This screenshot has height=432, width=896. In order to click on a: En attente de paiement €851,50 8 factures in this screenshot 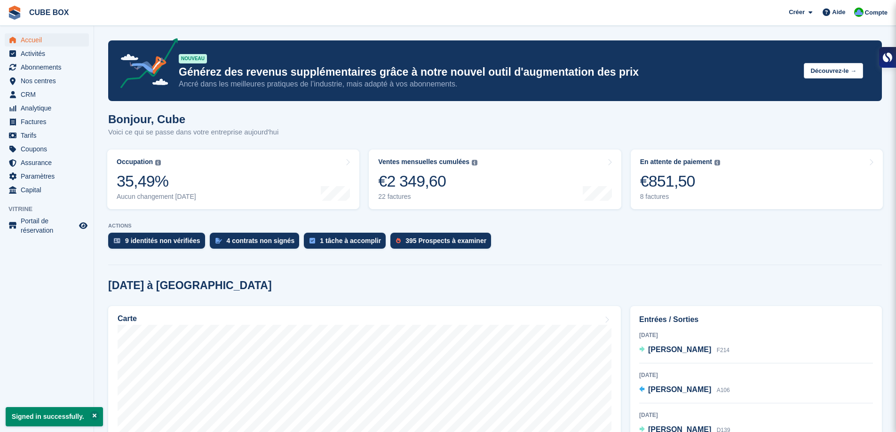, I will do `click(757, 179)`.